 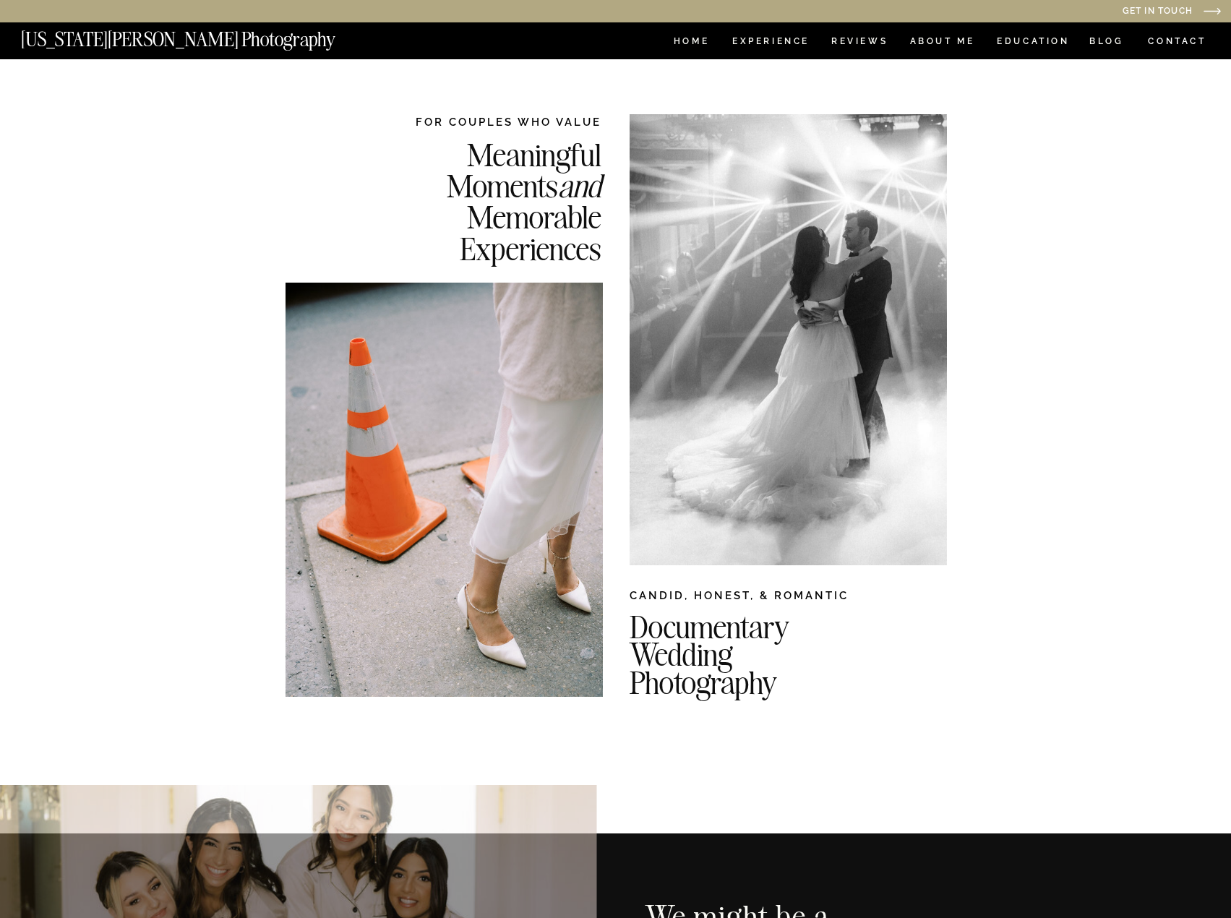 What do you see at coordinates (487, 121) in the screenshot?
I see `h2: FOR COUPLES WHO VALUE` at bounding box center [487, 121].